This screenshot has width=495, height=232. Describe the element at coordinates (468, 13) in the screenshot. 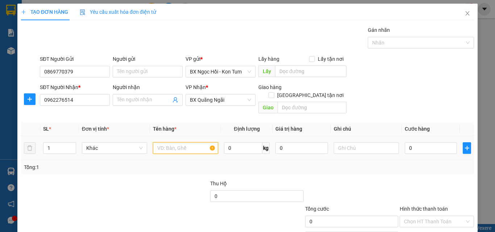

I see `span: close` at that location.